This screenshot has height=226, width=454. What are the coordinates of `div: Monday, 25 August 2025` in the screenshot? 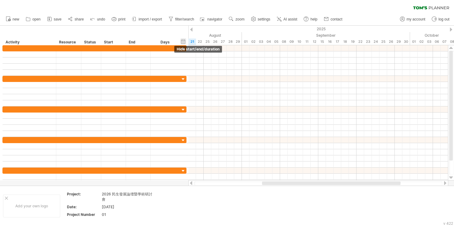 It's located at (207, 42).